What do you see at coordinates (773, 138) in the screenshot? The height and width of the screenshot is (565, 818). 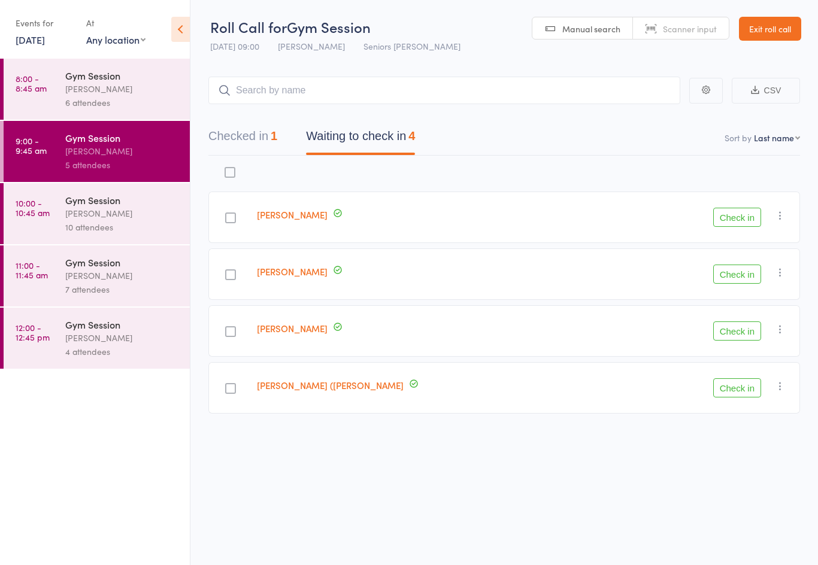 I see `div: Last name` at bounding box center [773, 138].